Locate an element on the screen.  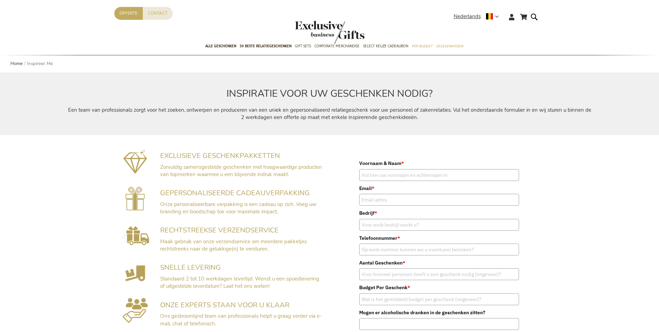
span: Standaard 2 tot 10 werkdagen levertijd. Wenst u een spoedlevering of uitgestelde leverdatum? Laat... is located at coordinates (240, 282).